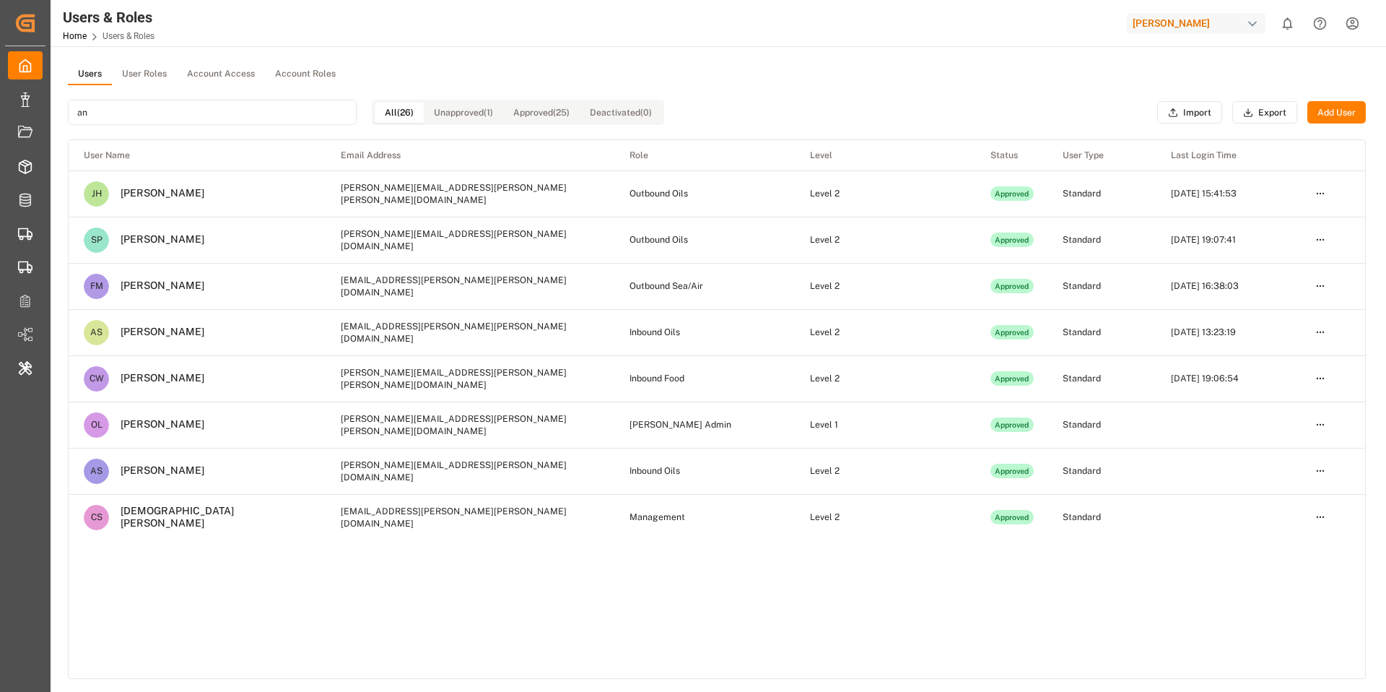 The image size is (1386, 692). I want to click on th: User Name, so click(197, 155).